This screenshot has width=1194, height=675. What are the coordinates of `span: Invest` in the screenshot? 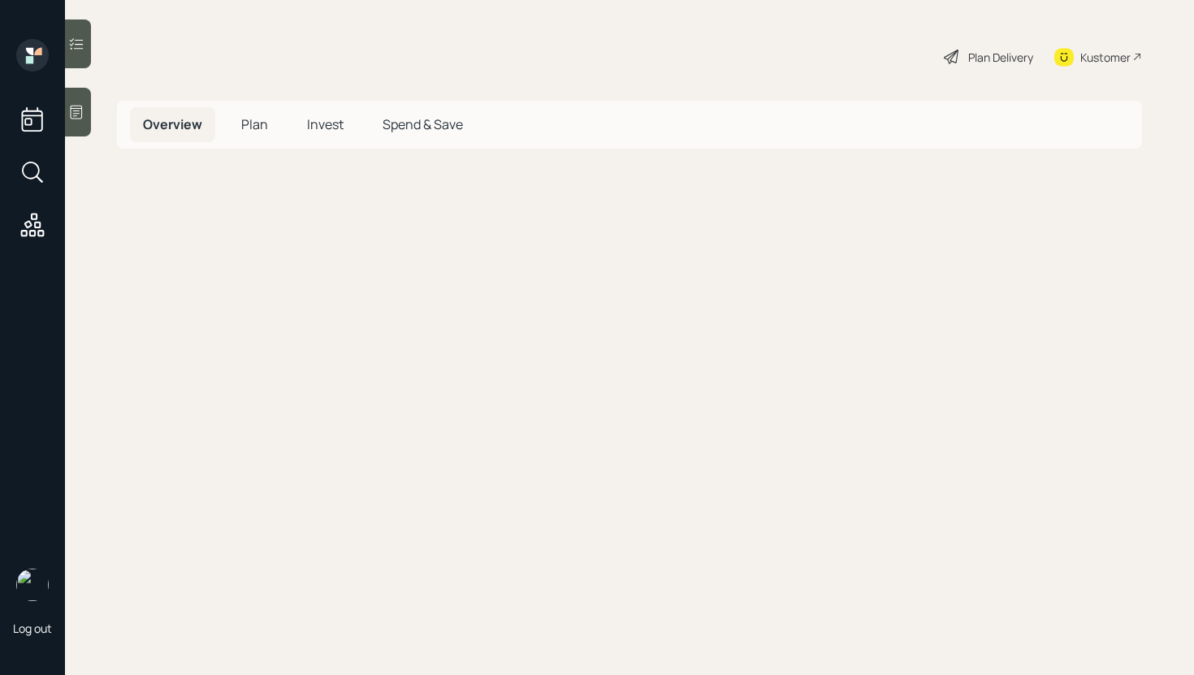 It's located at (325, 124).